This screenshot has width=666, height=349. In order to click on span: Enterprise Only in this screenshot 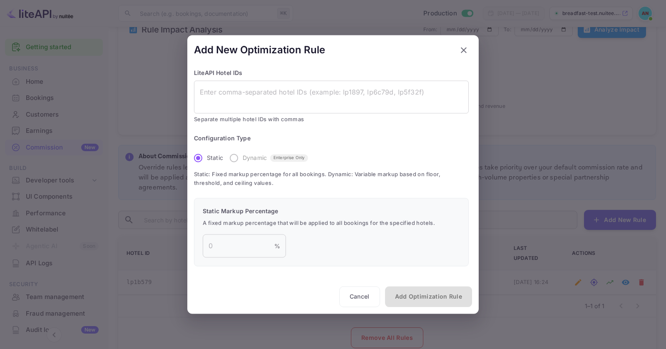, I will do `click(289, 158)`.